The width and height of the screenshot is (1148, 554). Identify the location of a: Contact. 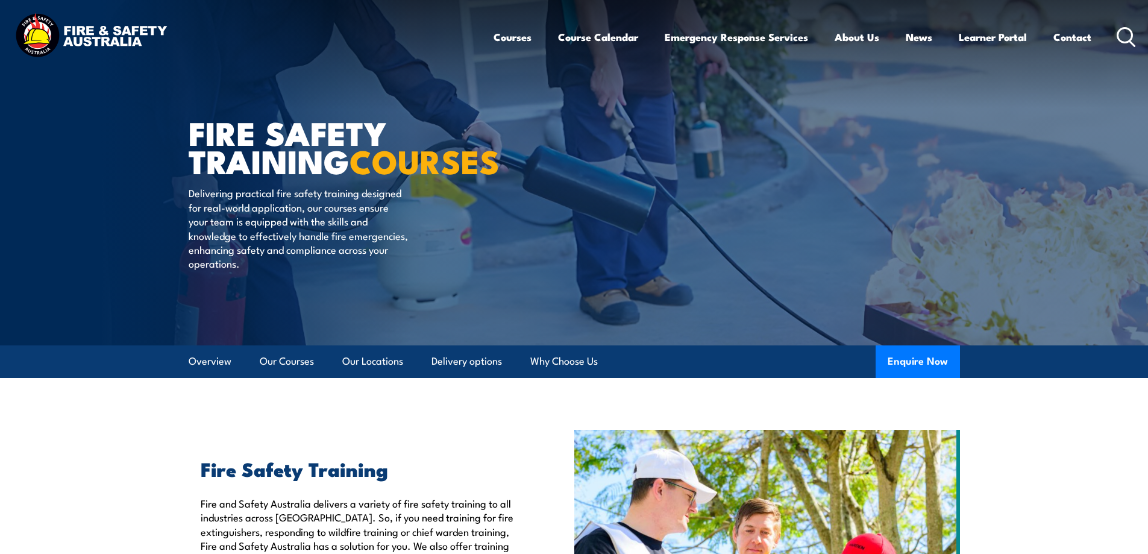
(1072, 37).